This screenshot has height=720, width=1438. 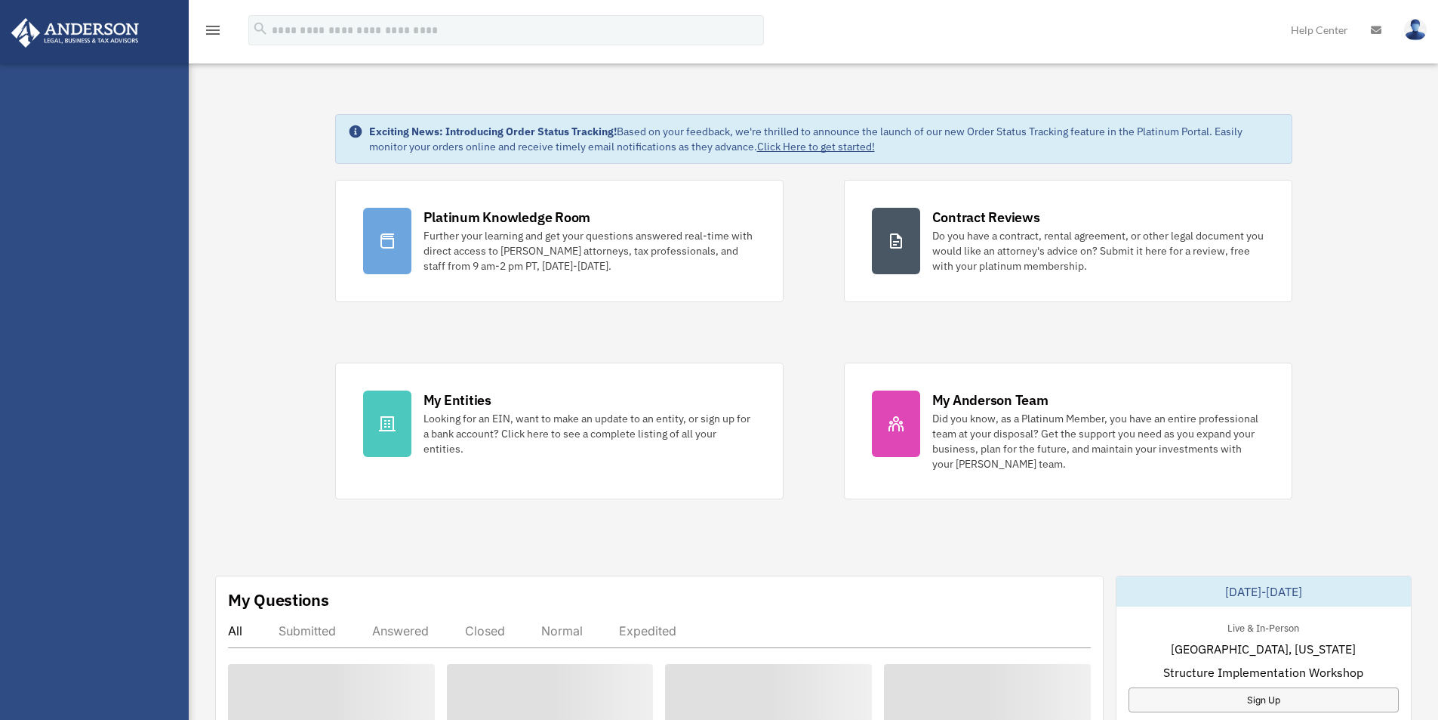 What do you see at coordinates (279, 599) in the screenshot?
I see `div: My Questions` at bounding box center [279, 599].